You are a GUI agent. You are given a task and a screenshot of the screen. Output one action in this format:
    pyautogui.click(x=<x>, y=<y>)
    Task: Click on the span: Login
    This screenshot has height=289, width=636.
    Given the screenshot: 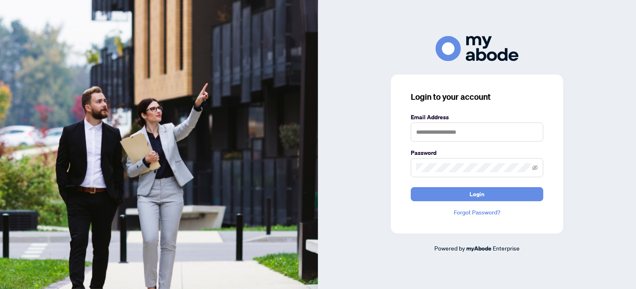 What is the action you would take?
    pyautogui.click(x=477, y=194)
    